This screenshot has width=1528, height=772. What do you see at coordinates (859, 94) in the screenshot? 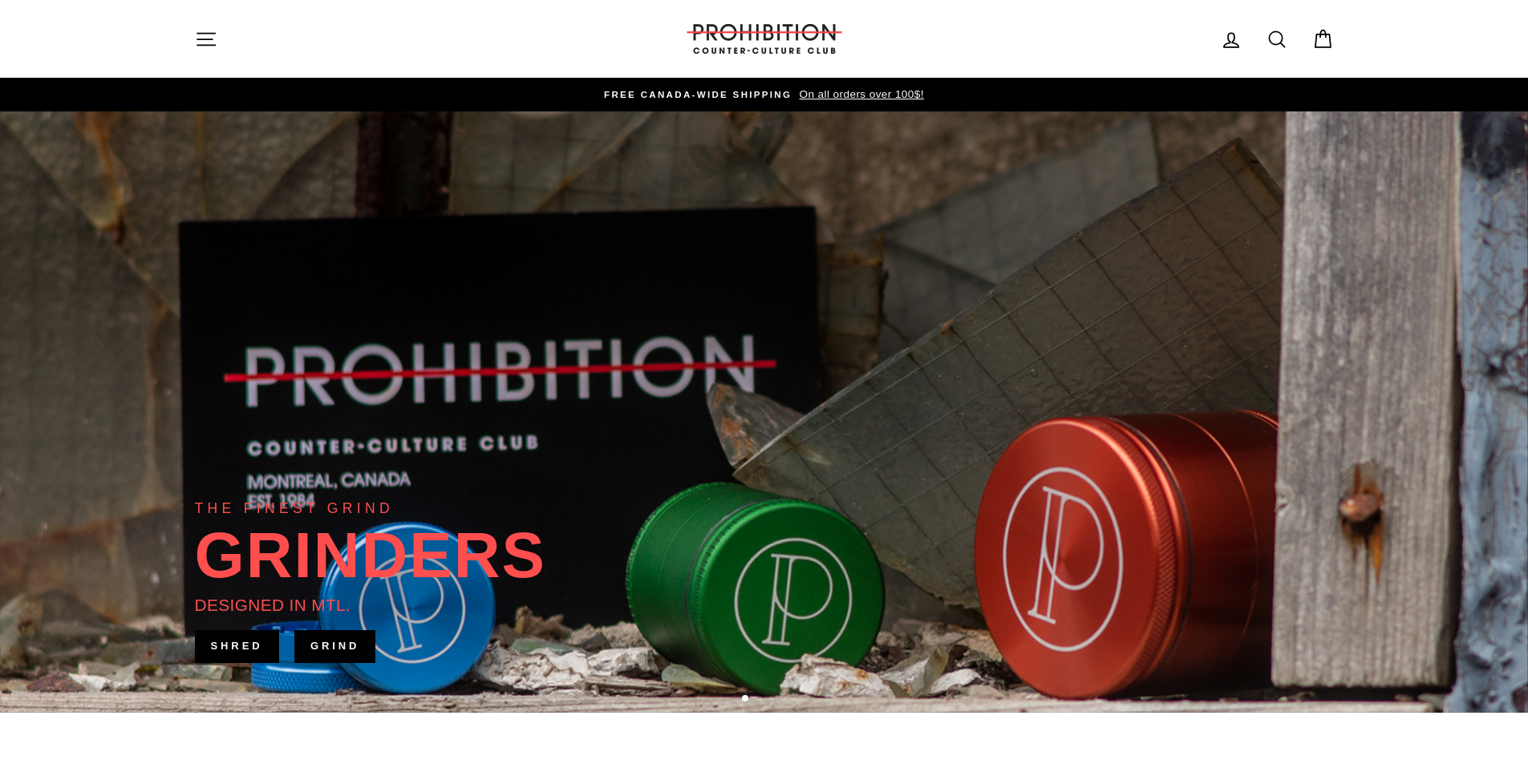
I see `span: On all orders over 100$!` at bounding box center [859, 94].